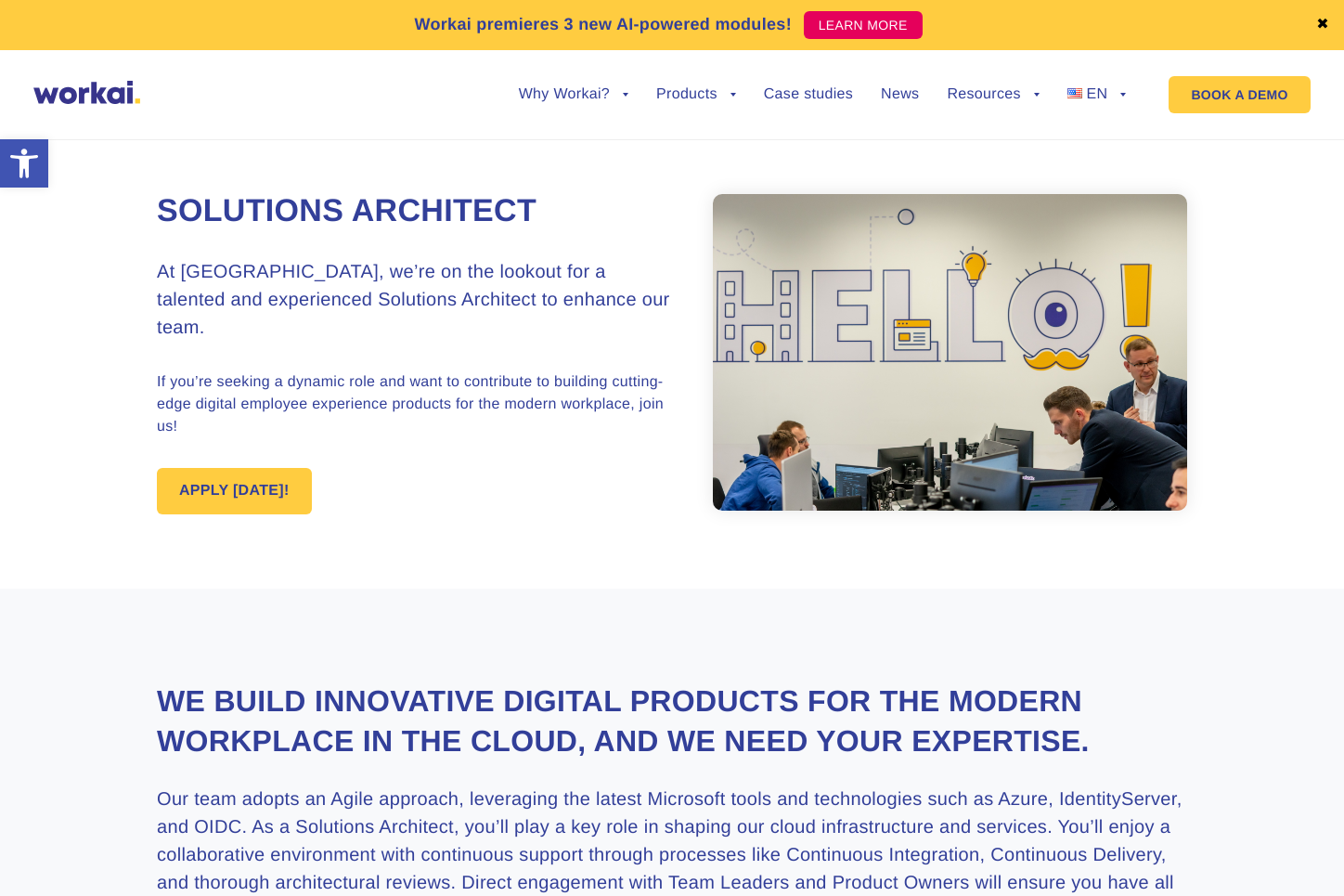  What do you see at coordinates (993, 95) in the screenshot?
I see `a: Resources` at bounding box center [993, 95].